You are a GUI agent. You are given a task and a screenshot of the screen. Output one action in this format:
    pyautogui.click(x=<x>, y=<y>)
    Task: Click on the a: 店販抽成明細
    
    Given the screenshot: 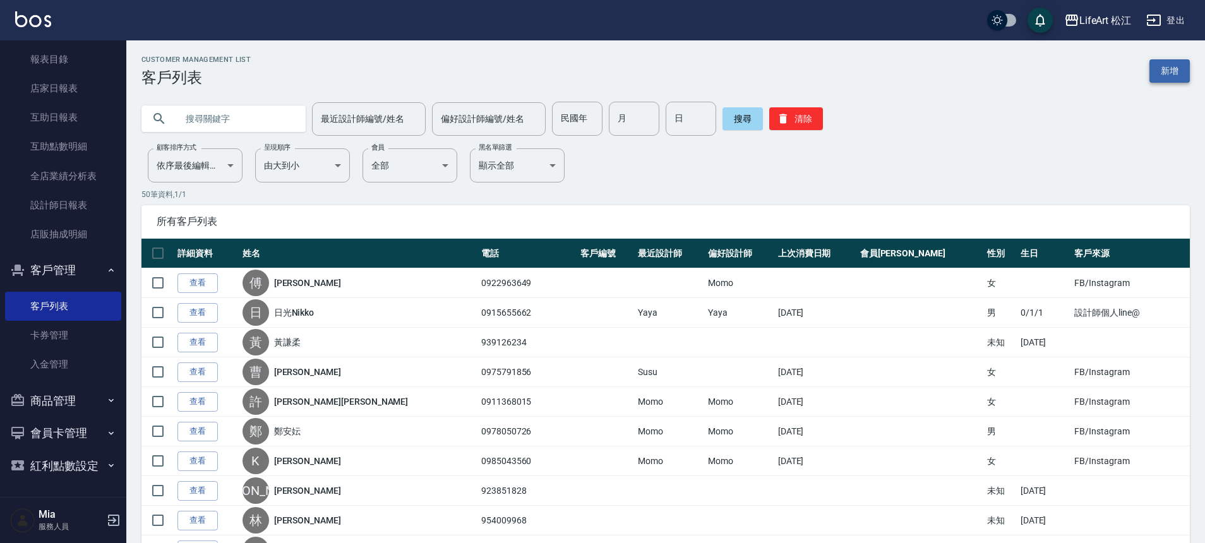 What is the action you would take?
    pyautogui.click(x=63, y=234)
    